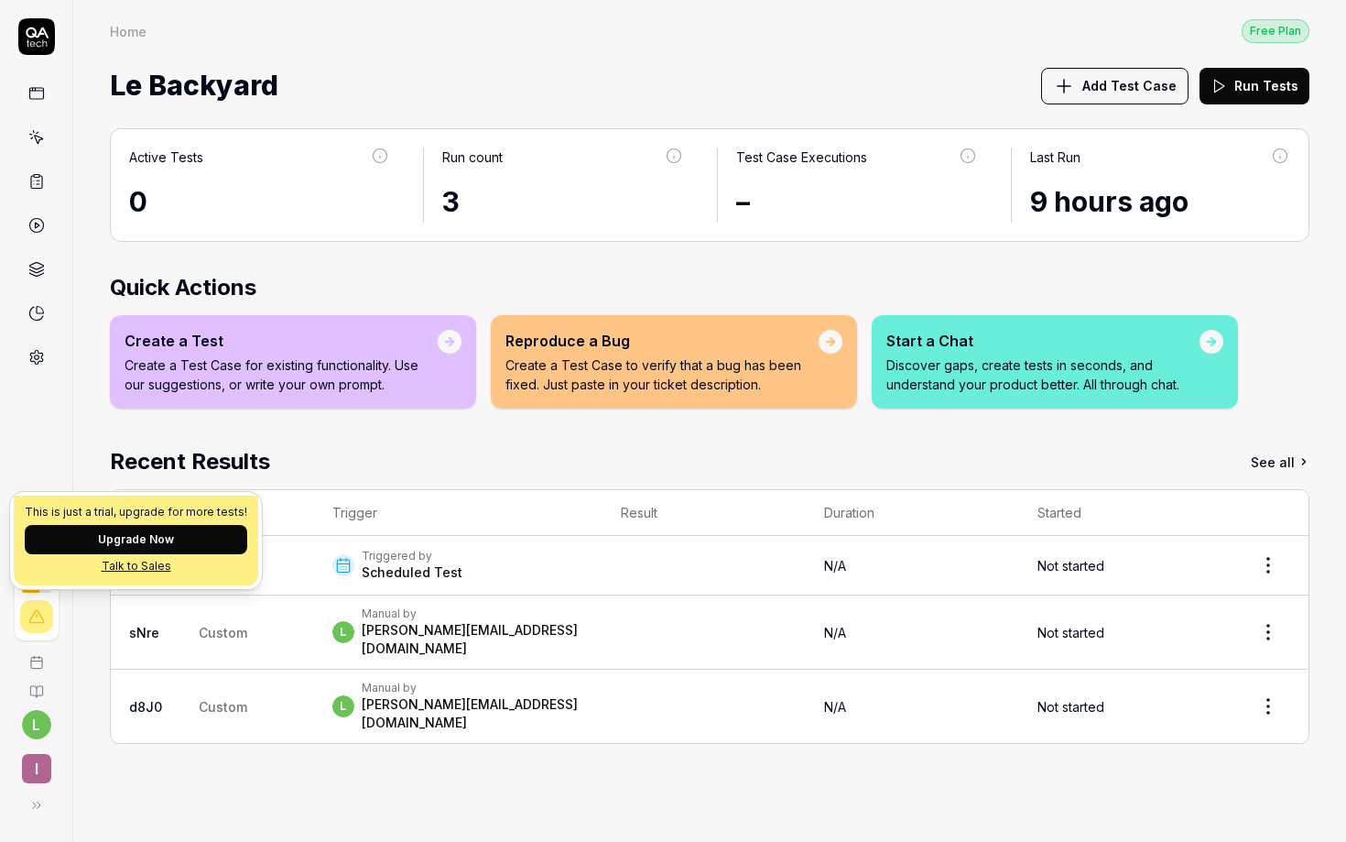 The width and height of the screenshot is (1346, 842). What do you see at coordinates (36, 655) in the screenshot?
I see `a: Book a call with us` at bounding box center [36, 655].